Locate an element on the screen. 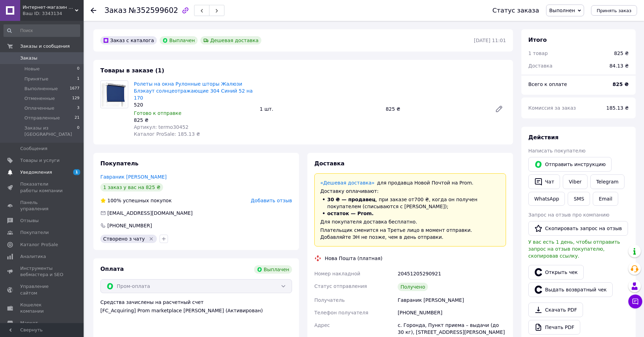  div: Доставку оплачивают: is located at coordinates (410, 191).